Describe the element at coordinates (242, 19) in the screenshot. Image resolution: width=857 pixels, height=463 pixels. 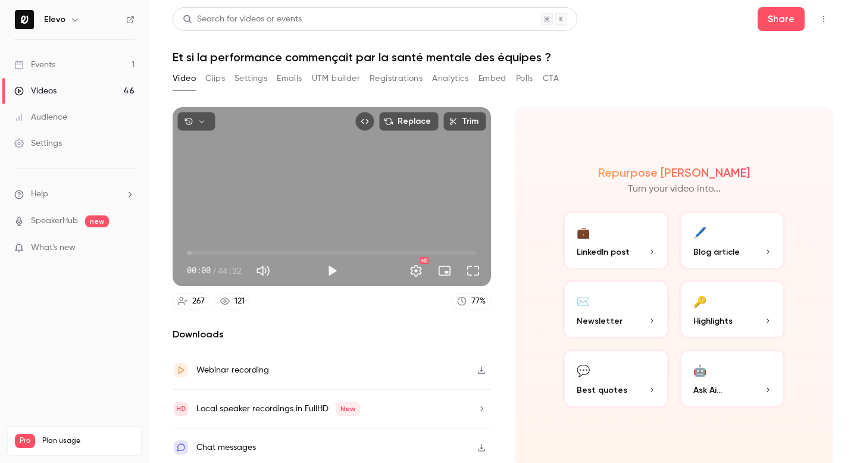
I see `div: Search for videos or events` at that location.